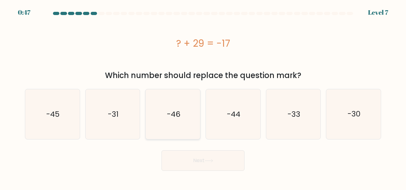  I want to click on text: -30, so click(354, 114).